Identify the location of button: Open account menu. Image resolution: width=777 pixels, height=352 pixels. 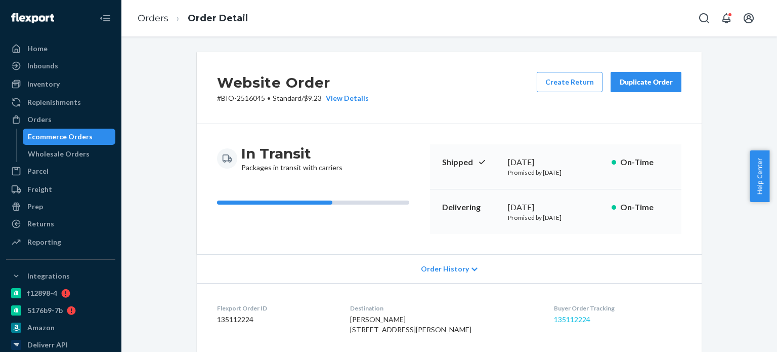
(749, 18).